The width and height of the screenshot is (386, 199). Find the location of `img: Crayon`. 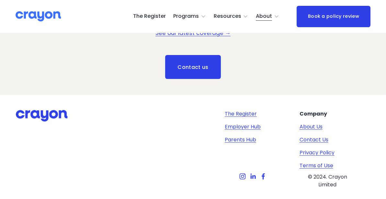

img: Crayon is located at coordinates (38, 16).